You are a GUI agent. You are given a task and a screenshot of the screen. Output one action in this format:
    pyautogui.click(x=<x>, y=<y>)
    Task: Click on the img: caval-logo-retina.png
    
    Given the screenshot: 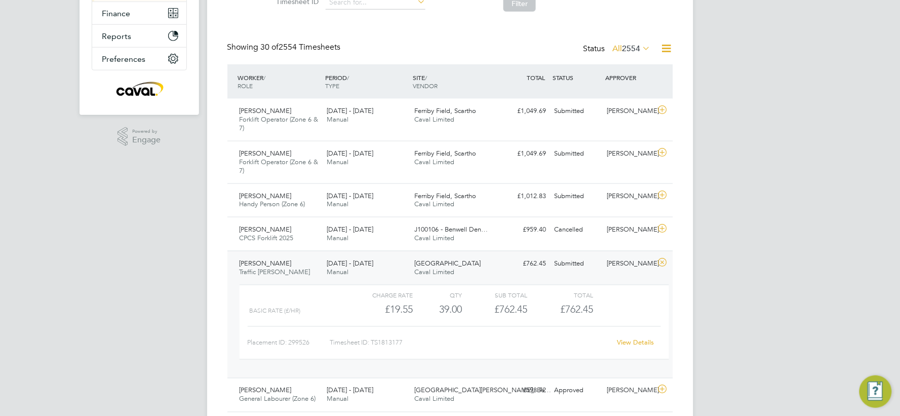 What is the action you would take?
    pyautogui.click(x=139, y=89)
    